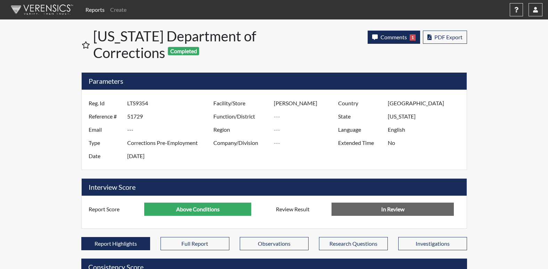 This screenshot has width=548, height=269. Describe the element at coordinates (393, 209) in the screenshot. I see `input: No Decision` at that location.